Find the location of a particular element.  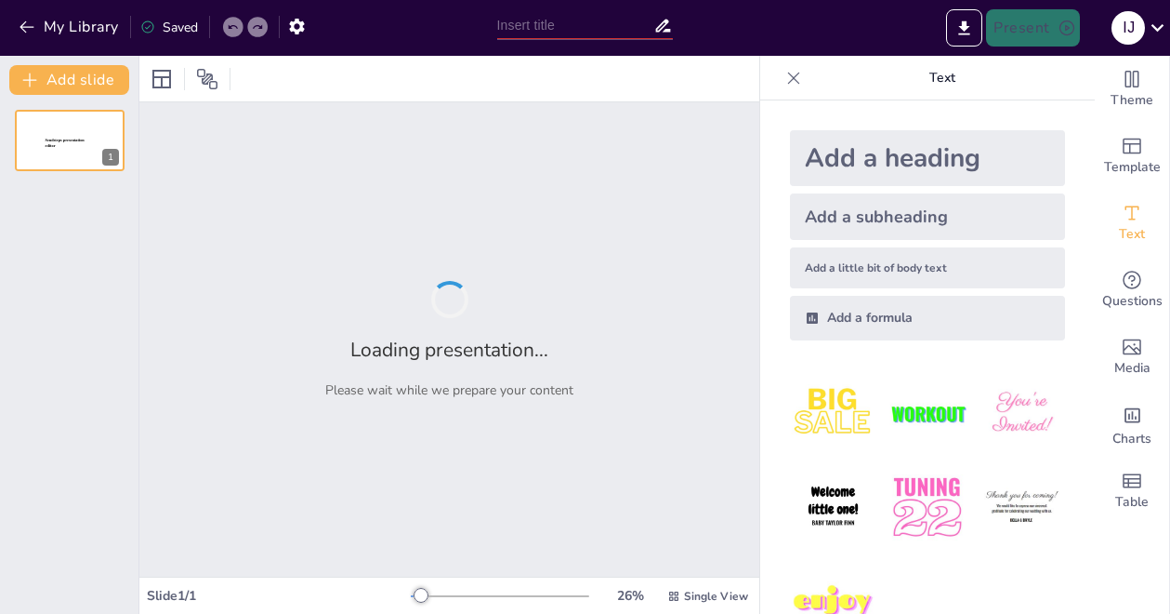

input: Insert title is located at coordinates (575, 25).